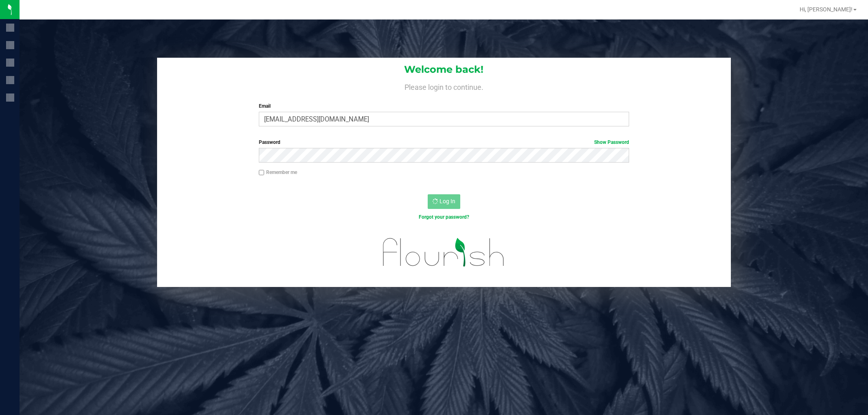 The image size is (868, 415). Describe the element at coordinates (443, 252) in the screenshot. I see `img: flourish_logo.svg` at that location.